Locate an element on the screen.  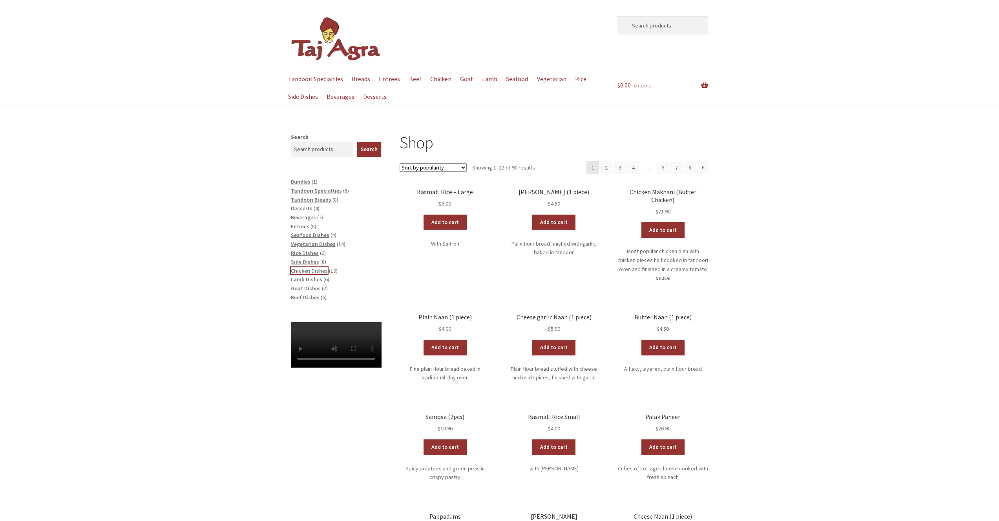
a: Plain Naan (1 piece) $4.00 is located at coordinates (445, 324).